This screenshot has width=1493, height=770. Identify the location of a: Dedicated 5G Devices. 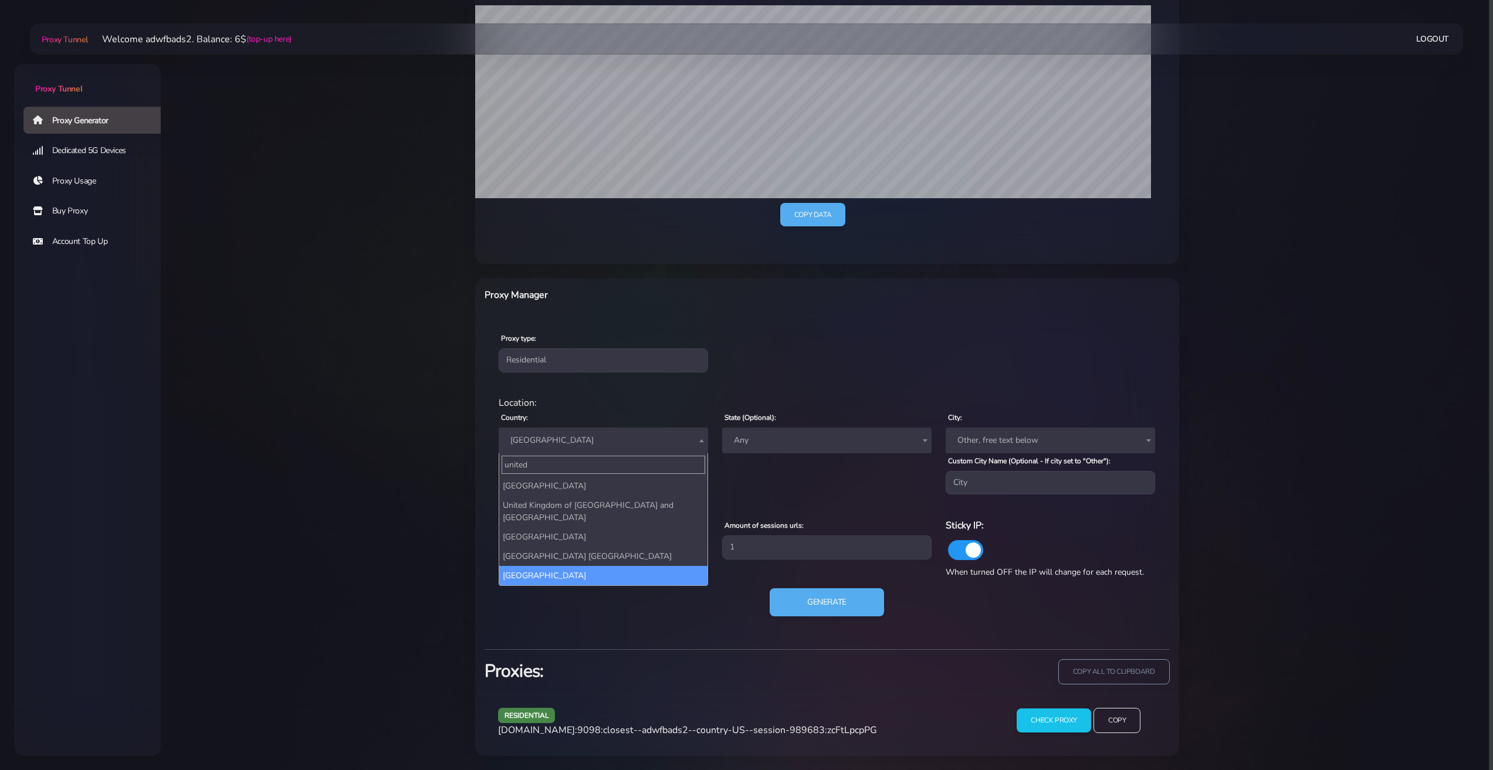
(97, 151).